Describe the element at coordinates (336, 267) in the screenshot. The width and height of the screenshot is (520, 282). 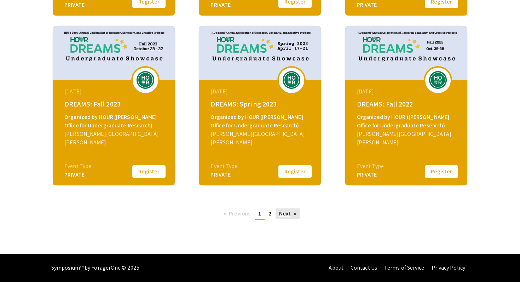
I see `a: About` at that location.